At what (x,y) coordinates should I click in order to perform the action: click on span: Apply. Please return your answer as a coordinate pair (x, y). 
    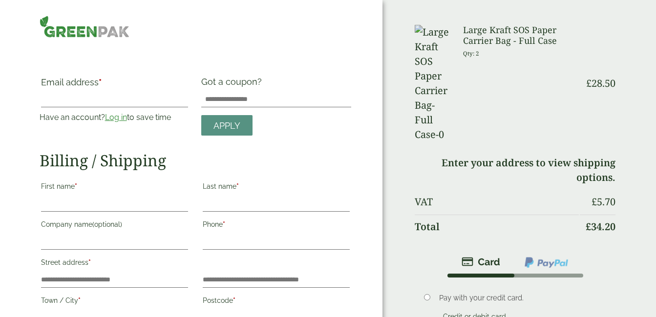
    Looking at the image, I should click on (226, 126).